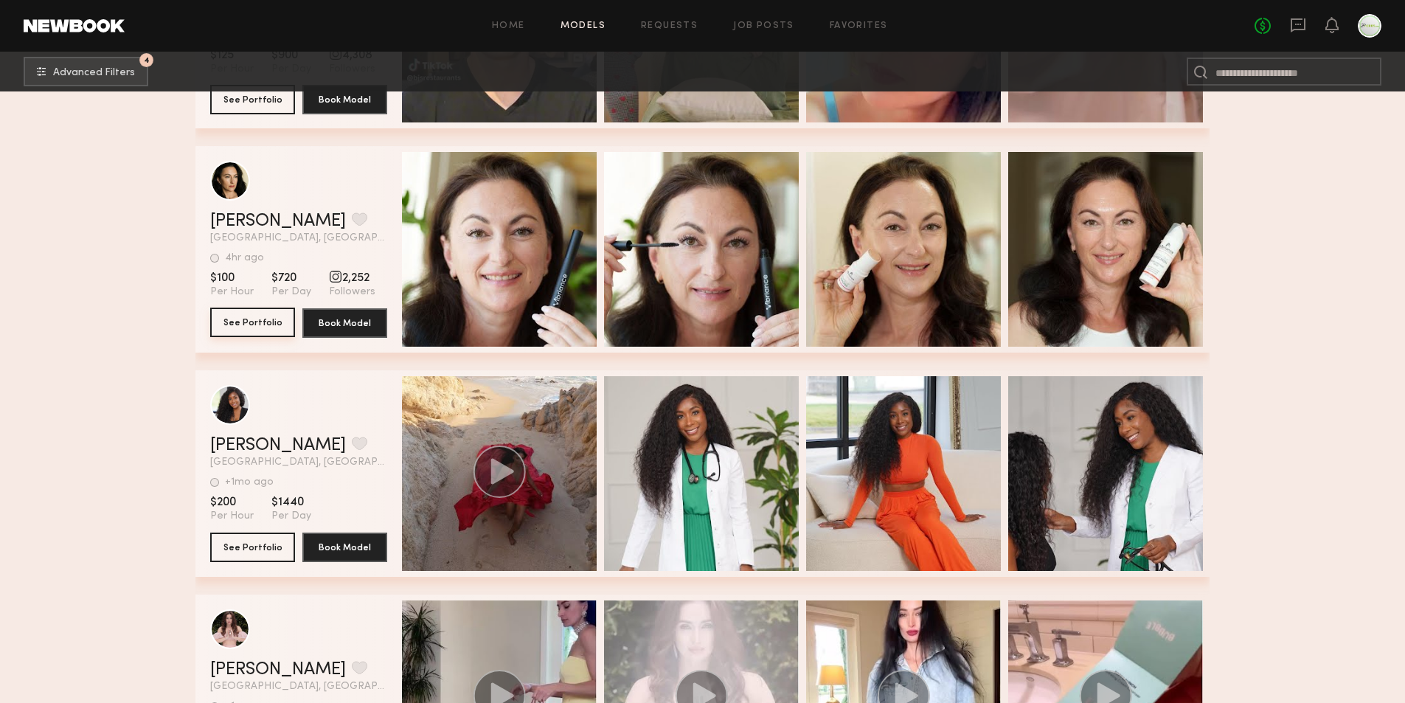 The height and width of the screenshot is (703, 1405). Describe the element at coordinates (244, 258) in the screenshot. I see `div: 4hr ago` at that location.